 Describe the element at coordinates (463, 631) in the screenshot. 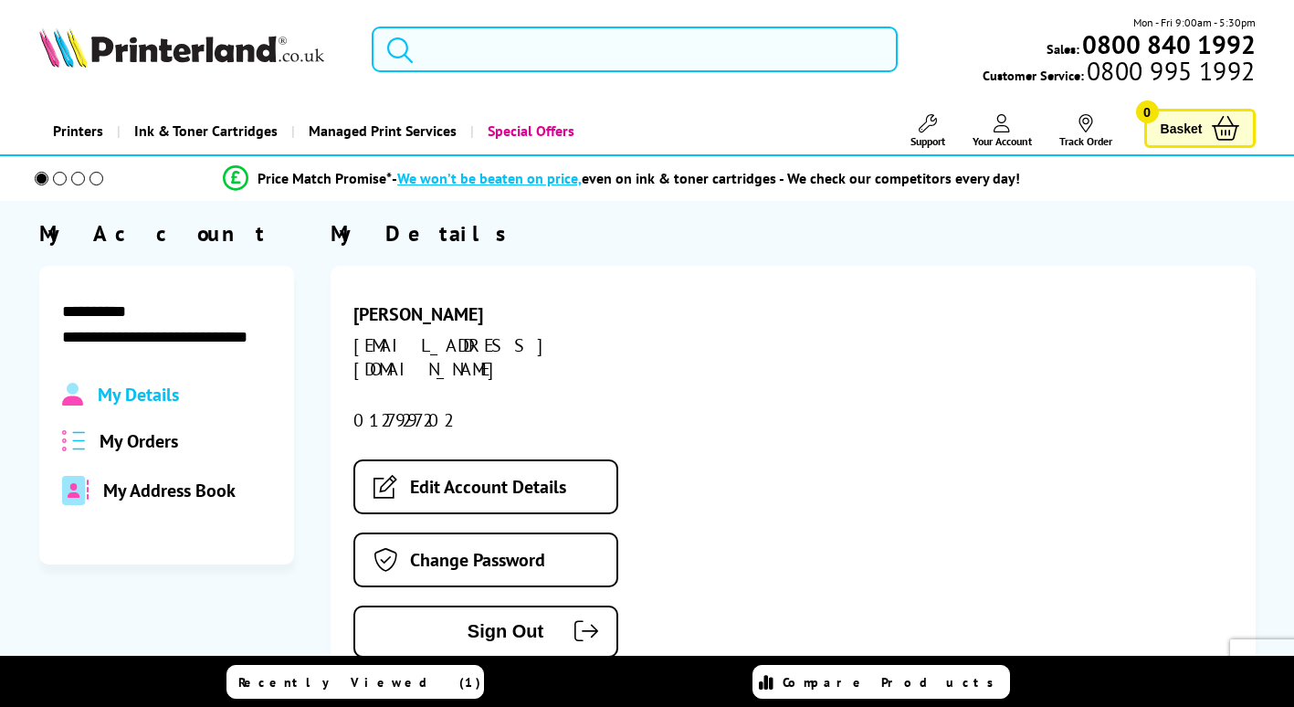

I see `span: Sign Out` at that location.